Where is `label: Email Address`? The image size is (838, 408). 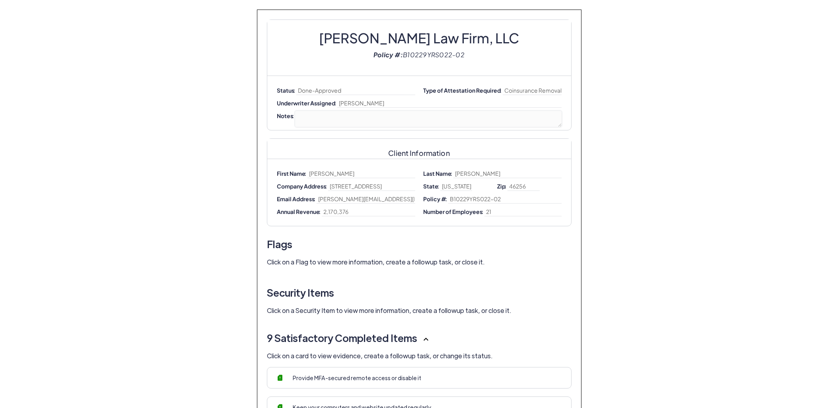
label: Email Address is located at coordinates (297, 199).